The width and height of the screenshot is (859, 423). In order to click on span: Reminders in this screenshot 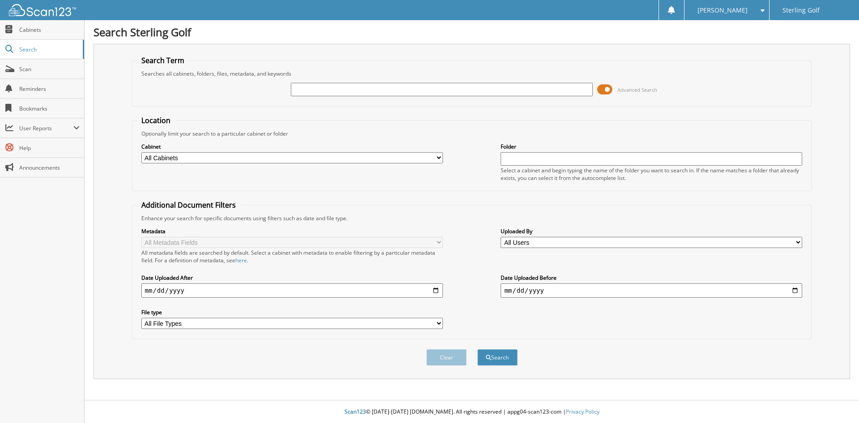, I will do `click(49, 89)`.